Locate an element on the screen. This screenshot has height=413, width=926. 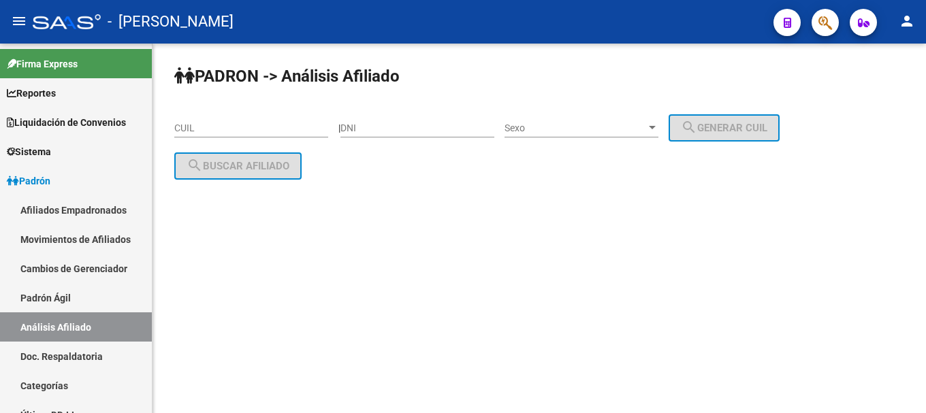
button: Generar CUIL is located at coordinates (724, 128).